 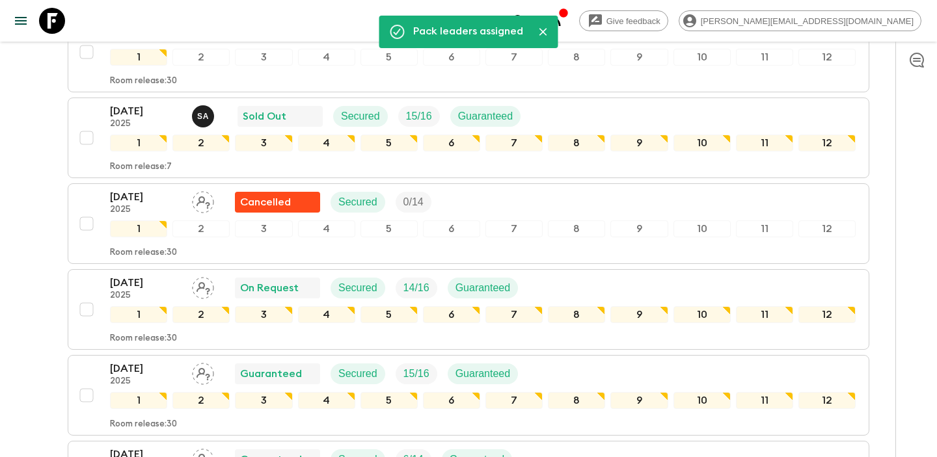 What do you see at coordinates (140, 167) in the screenshot?
I see `p: Room release: 7` at bounding box center [140, 167].